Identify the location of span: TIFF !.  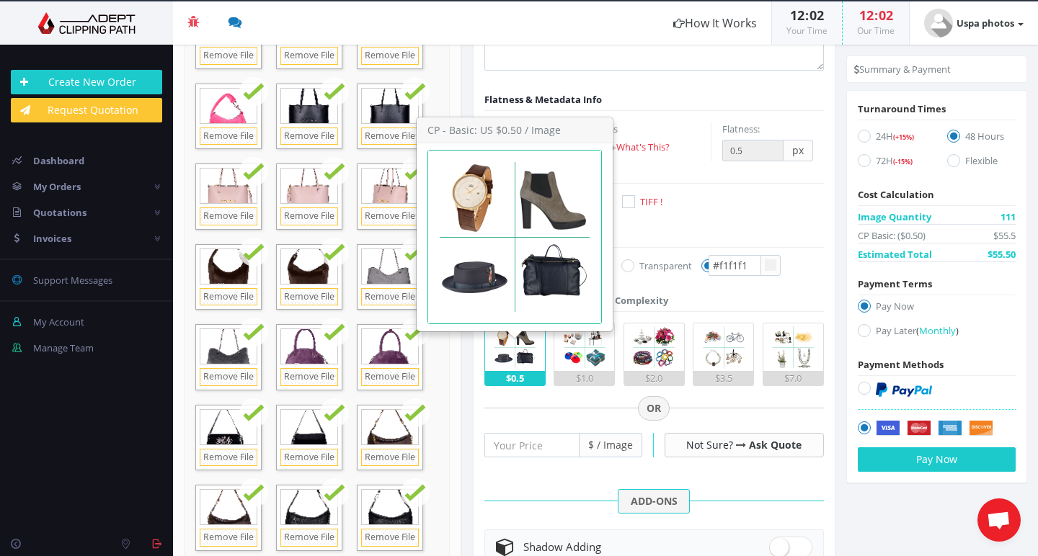
(651, 202).